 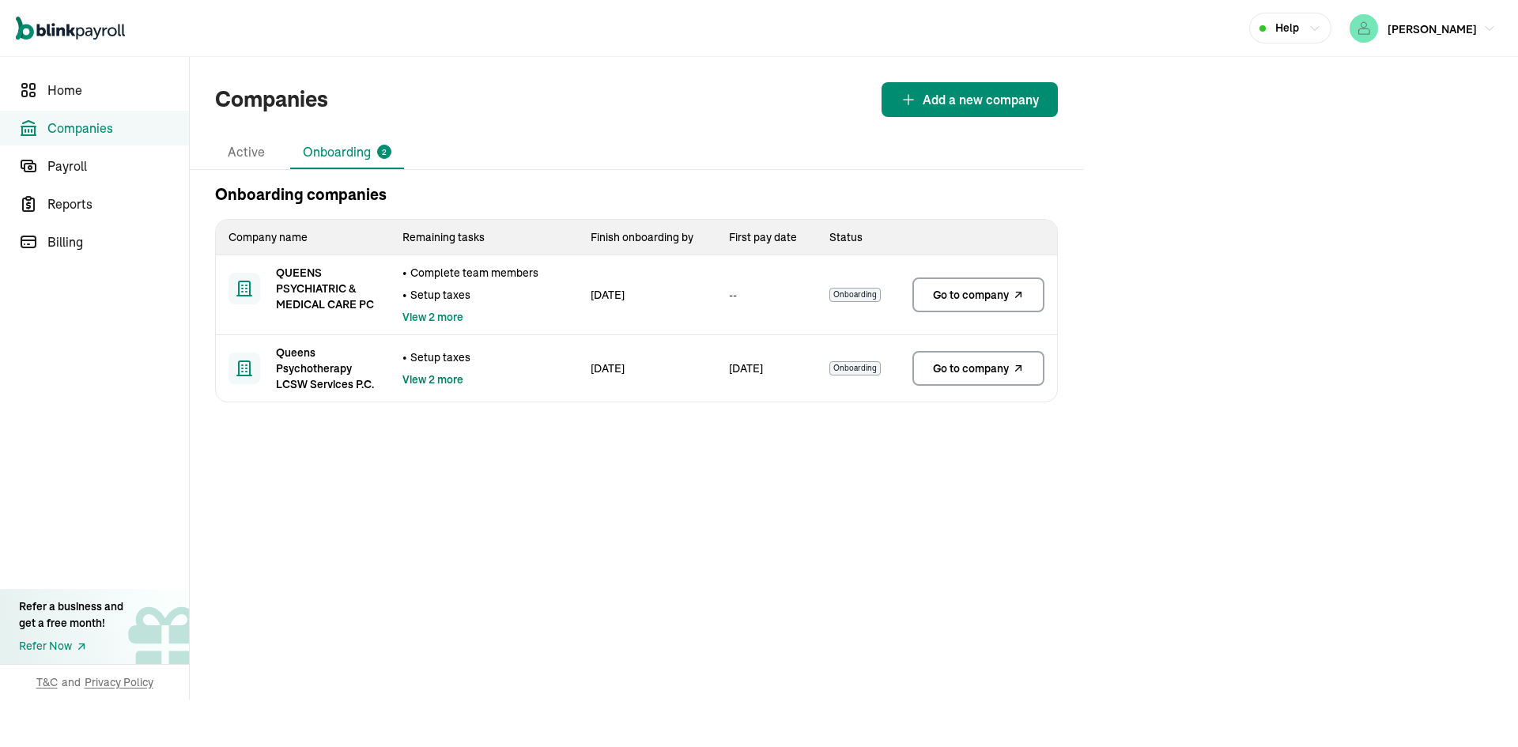 What do you see at coordinates (1291, 28) in the screenshot?
I see `button: Help` at bounding box center [1291, 28].